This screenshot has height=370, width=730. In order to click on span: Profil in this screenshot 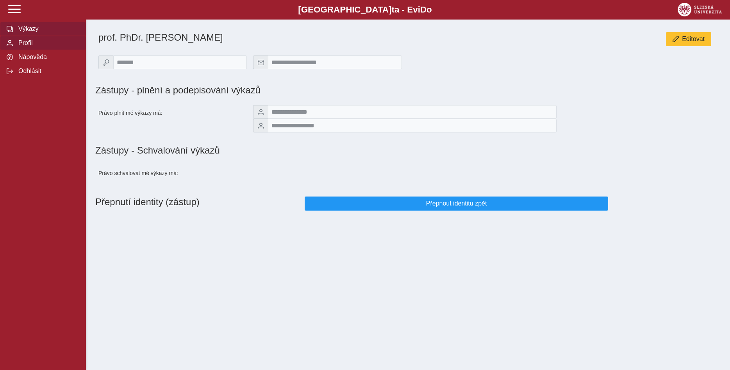, I will do `click(48, 43)`.